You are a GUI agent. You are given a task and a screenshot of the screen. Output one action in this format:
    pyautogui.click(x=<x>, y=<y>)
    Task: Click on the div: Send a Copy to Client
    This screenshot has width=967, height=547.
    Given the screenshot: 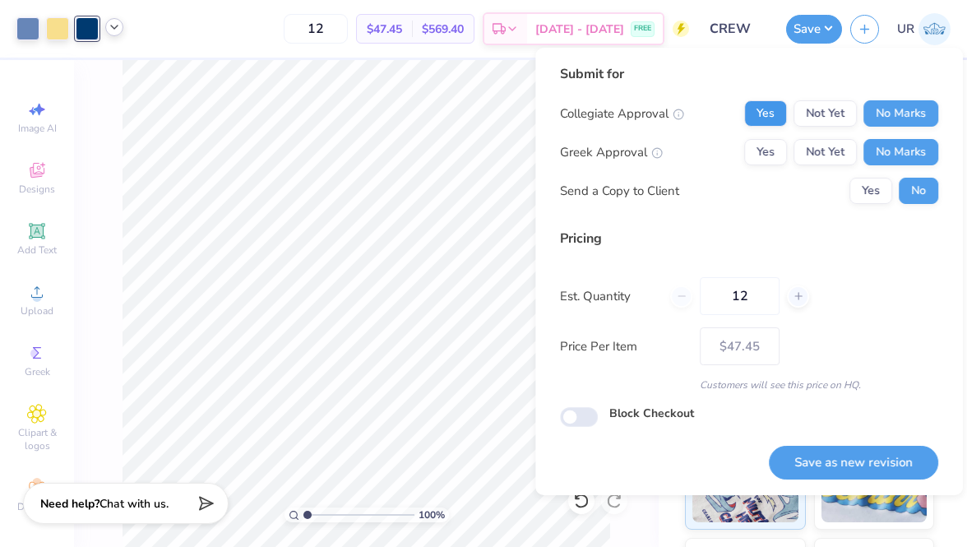 What is the action you would take?
    pyautogui.click(x=619, y=191)
    